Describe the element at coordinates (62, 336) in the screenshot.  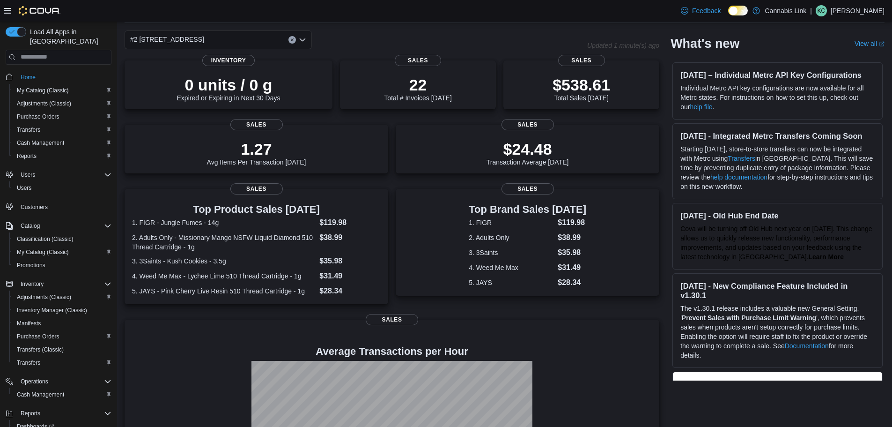
I see `button: Purchase Orders` at that location.